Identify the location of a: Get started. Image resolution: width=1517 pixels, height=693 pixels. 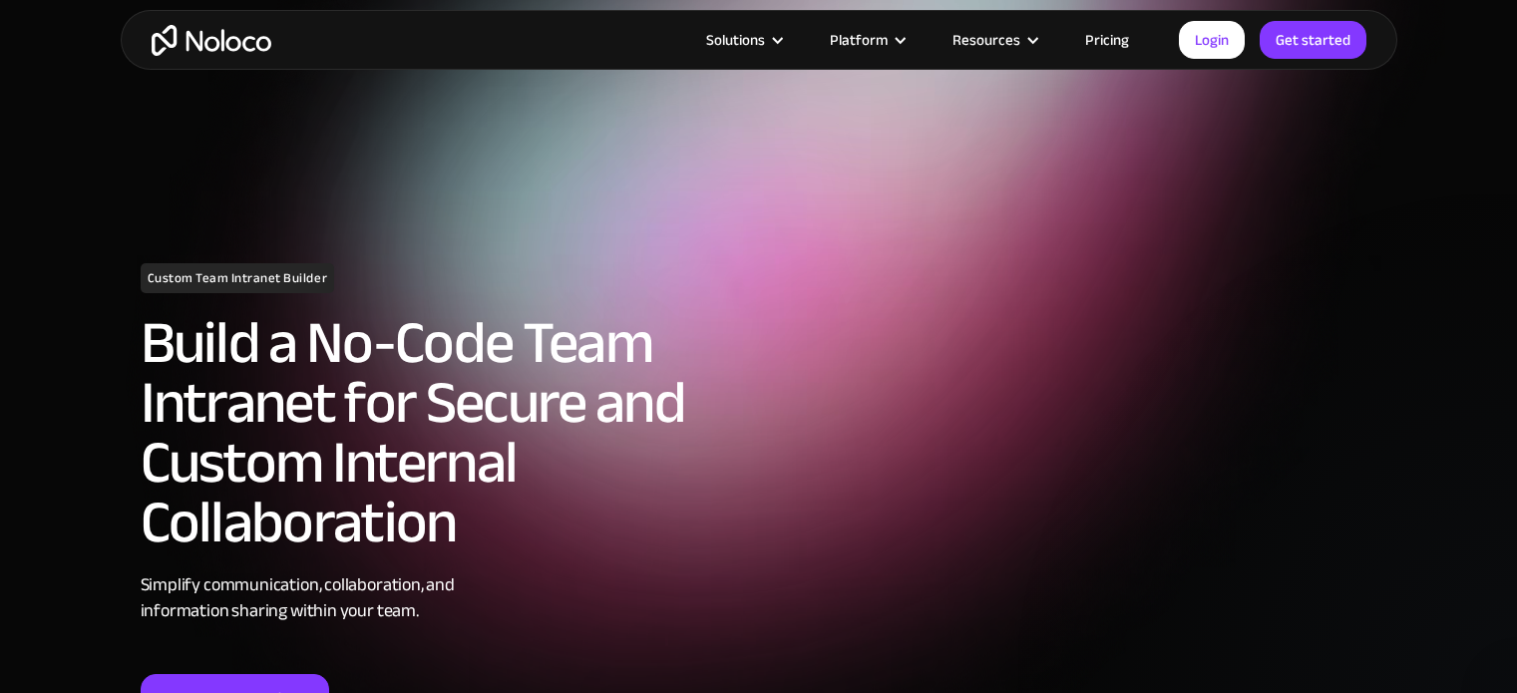
(1313, 40).